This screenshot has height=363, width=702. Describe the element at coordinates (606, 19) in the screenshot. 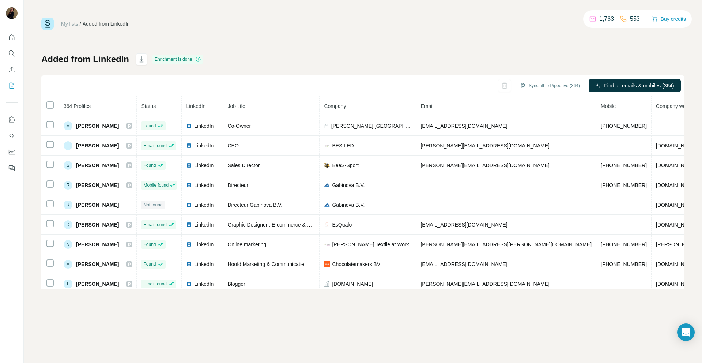

I see `p: 1,763` at that location.